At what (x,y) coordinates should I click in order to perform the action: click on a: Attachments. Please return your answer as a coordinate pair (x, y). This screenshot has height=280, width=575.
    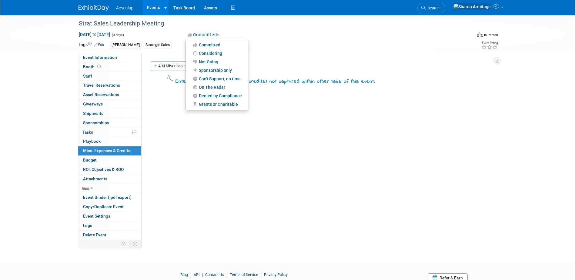
    Looking at the image, I should click on (110, 179).